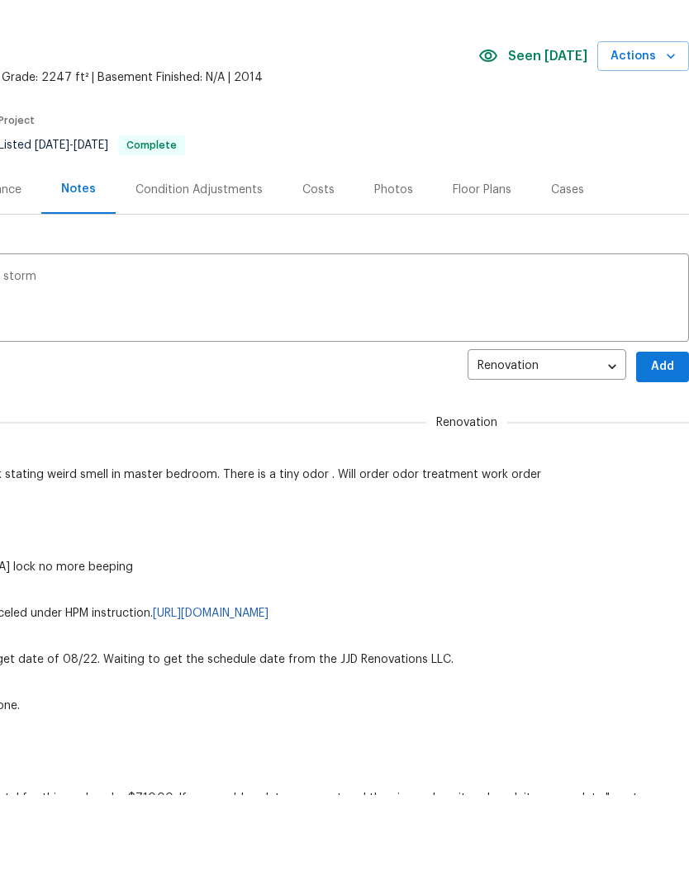 The height and width of the screenshot is (880, 689). I want to click on div: Renovation, so click(547, 367).